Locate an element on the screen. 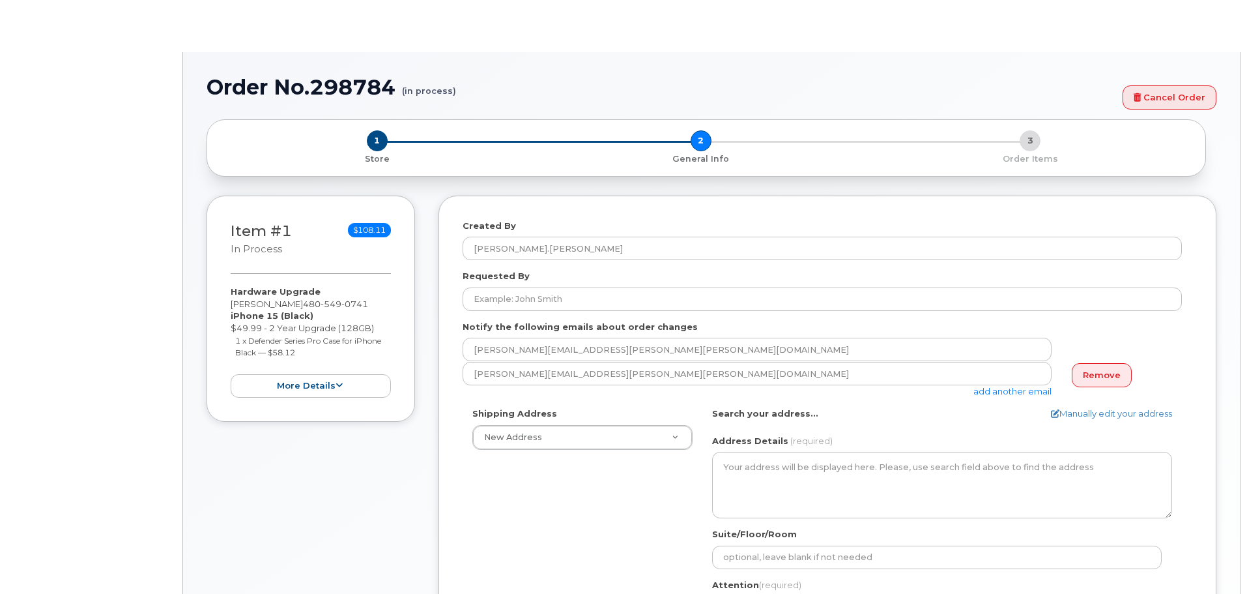  span: 480 is located at coordinates (336, 304).